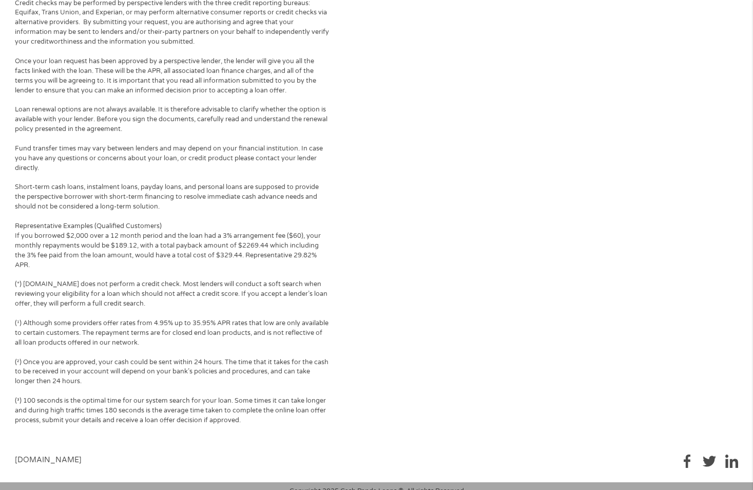 This screenshot has height=490, width=753. I want to click on p: Fund transfer times may vary between lenders and may depend on your financial institution. In cas..., so click(173, 158).